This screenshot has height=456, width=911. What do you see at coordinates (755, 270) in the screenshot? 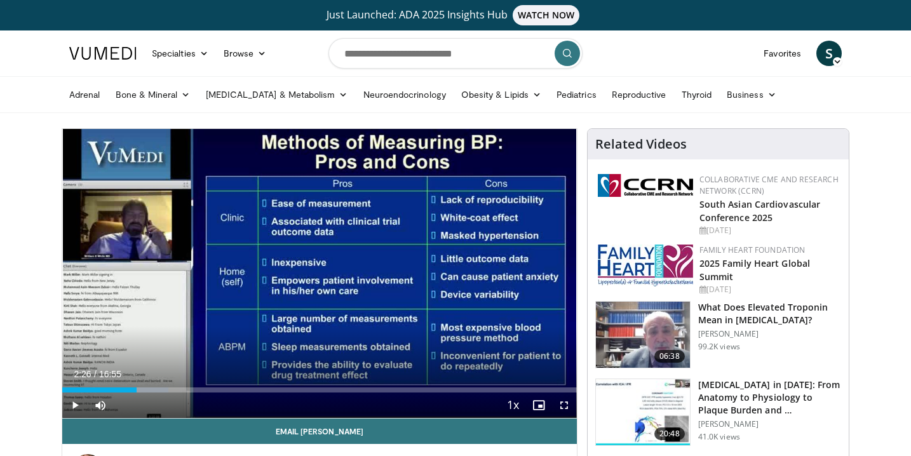
I see `a: 2025 Family Heart Global Summit` at bounding box center [755, 270].